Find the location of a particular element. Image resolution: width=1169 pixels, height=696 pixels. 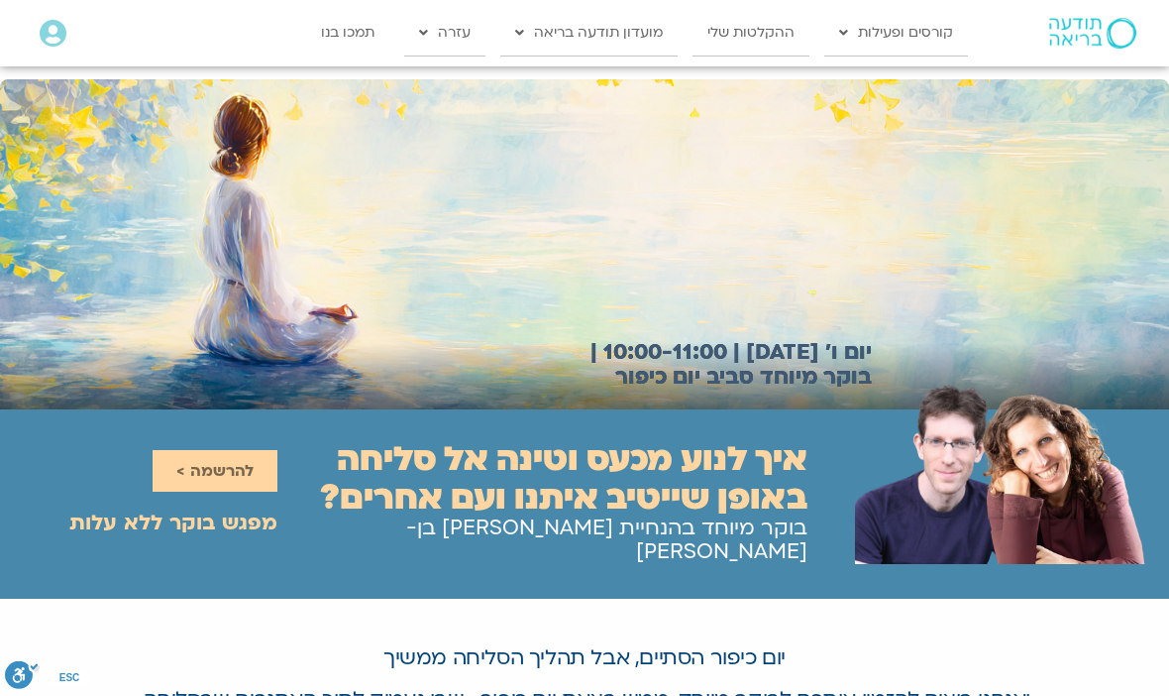

a: עזרה is located at coordinates (445, 33).